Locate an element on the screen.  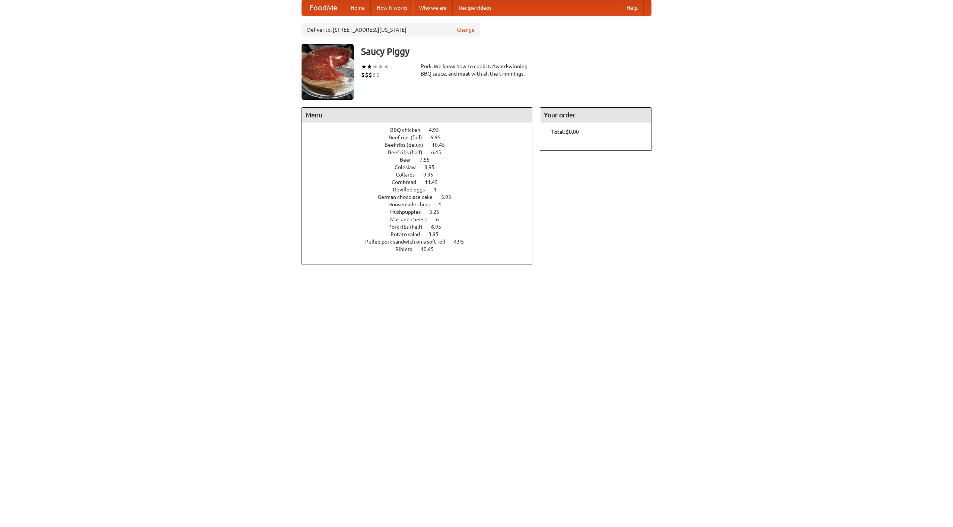
span: 11.45 is located at coordinates (435, 182).